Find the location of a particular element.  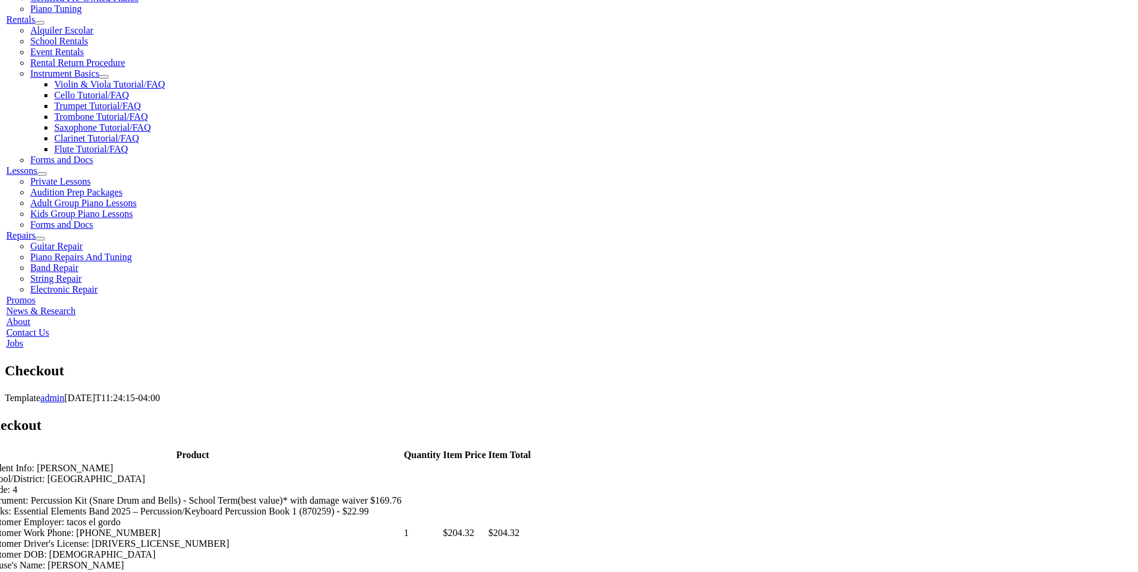

button: Open submenu of Instrument Basics is located at coordinates (104, 77).